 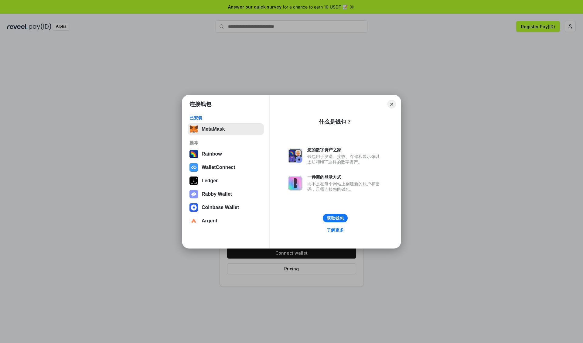 What do you see at coordinates (225, 181) in the screenshot?
I see `button: Ledger` at bounding box center [225, 181].